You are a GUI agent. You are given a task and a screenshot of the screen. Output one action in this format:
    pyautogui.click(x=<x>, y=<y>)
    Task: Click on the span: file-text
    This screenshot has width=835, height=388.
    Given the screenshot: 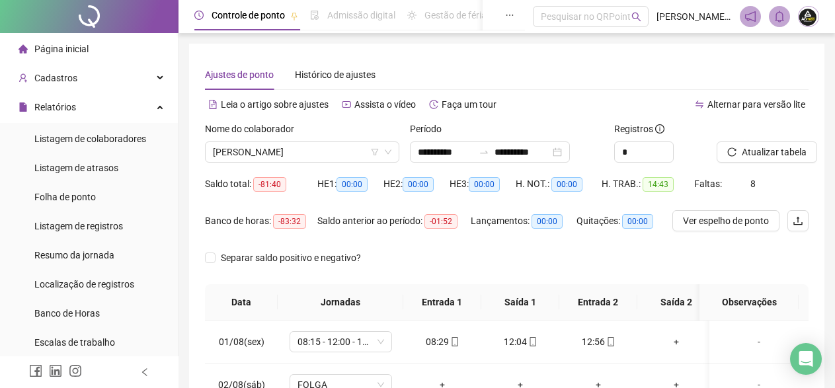 What is the action you would take?
    pyautogui.click(x=213, y=104)
    